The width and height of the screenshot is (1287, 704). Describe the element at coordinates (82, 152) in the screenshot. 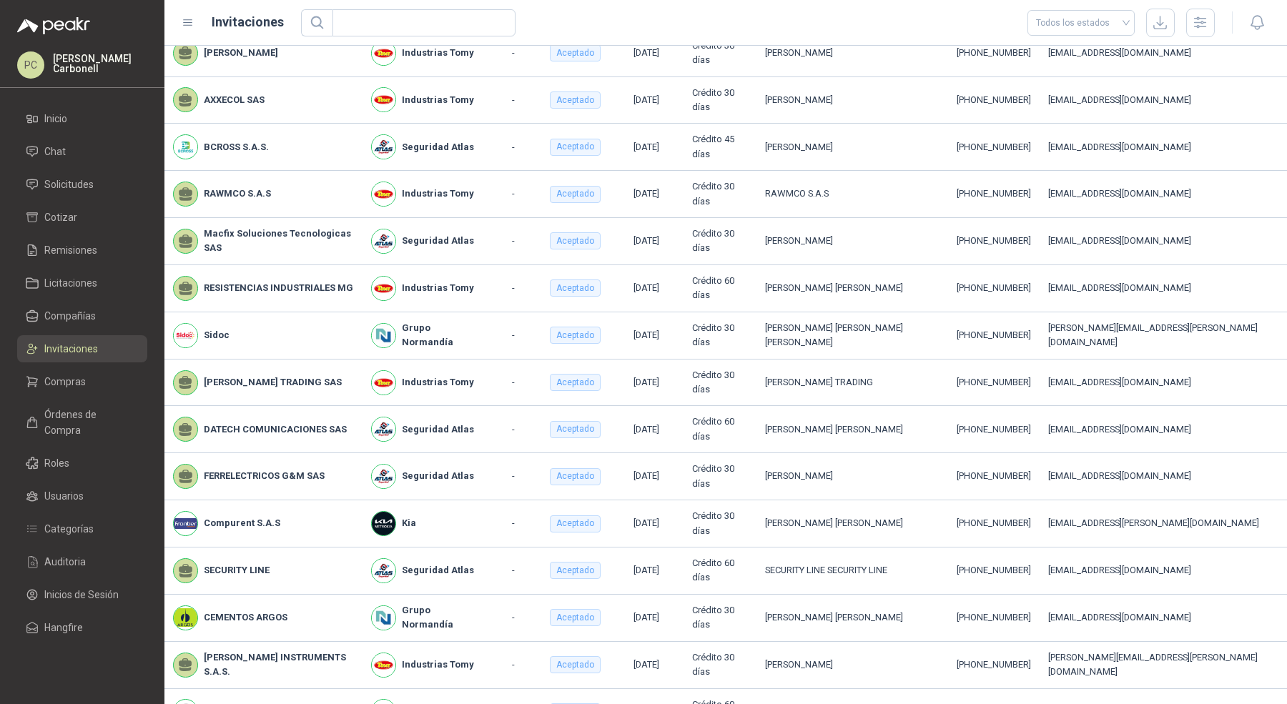

I see `a: Chat` at that location.